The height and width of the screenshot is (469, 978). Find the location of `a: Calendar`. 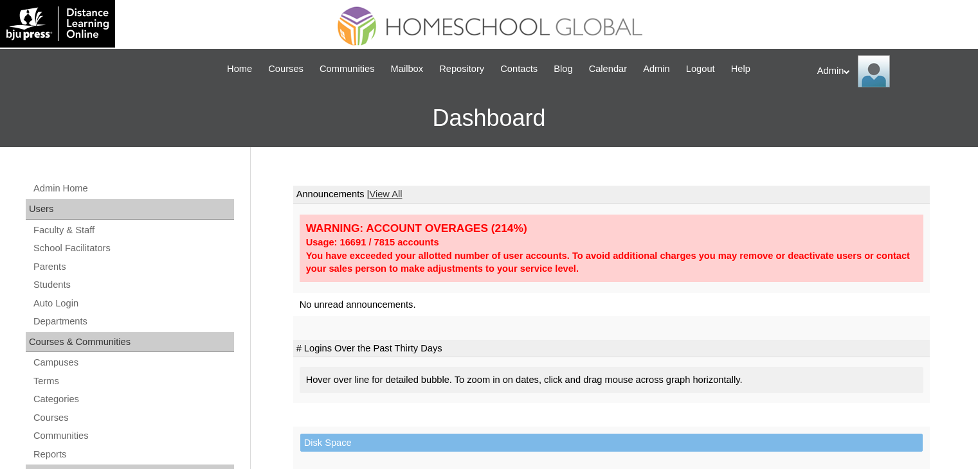

a: Calendar is located at coordinates (608, 69).